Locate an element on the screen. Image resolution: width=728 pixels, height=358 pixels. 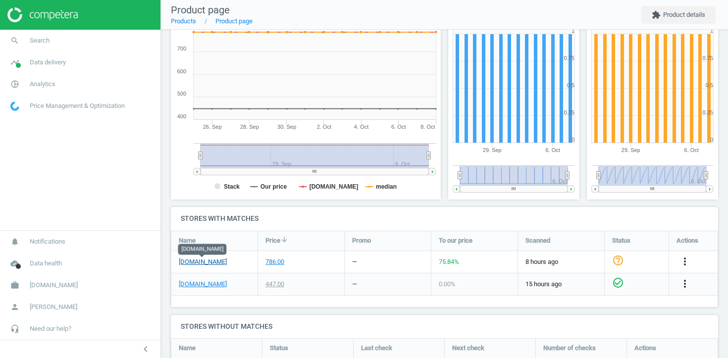
tspan: 8. Oct is located at coordinates (428, 127).